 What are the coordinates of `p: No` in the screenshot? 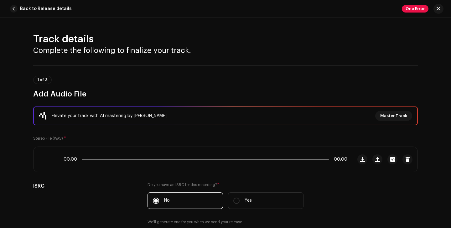 It's located at (167, 201).